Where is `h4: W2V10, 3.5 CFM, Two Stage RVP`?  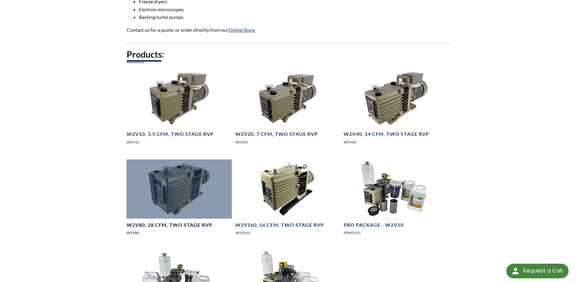 h4: W2V10, 3.5 CFM, Two Stage RVP is located at coordinates (170, 134).